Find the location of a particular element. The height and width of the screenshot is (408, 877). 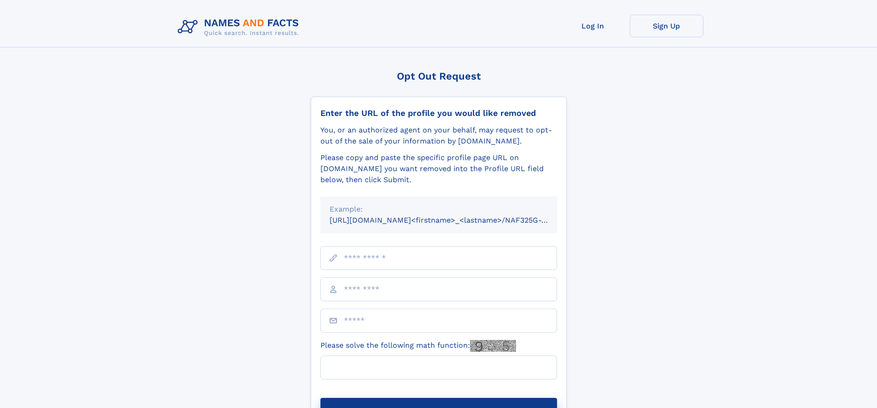

div: Example: is located at coordinates (439, 210).